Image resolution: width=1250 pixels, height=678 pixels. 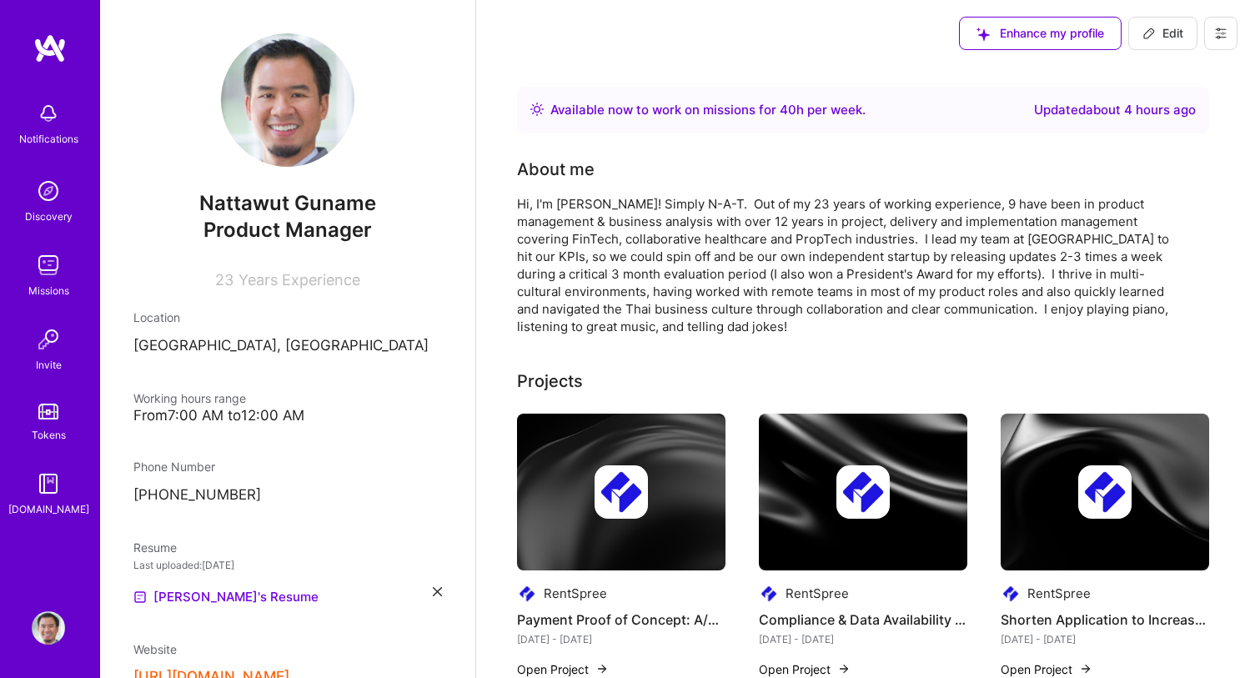 I want to click on div: From 7:00 AM to 12:00 AM, so click(x=288, y=415).